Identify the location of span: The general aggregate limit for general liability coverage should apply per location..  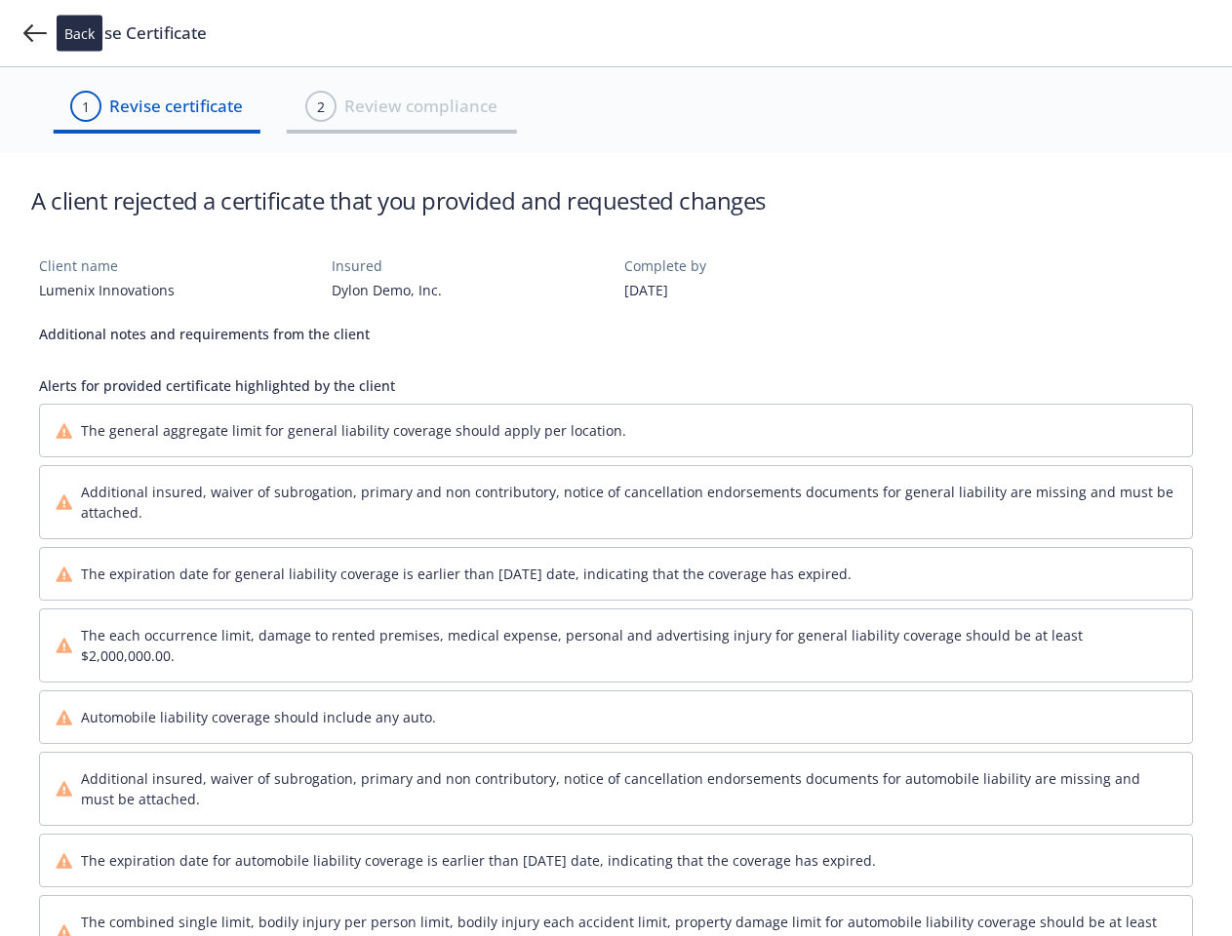
(353, 430).